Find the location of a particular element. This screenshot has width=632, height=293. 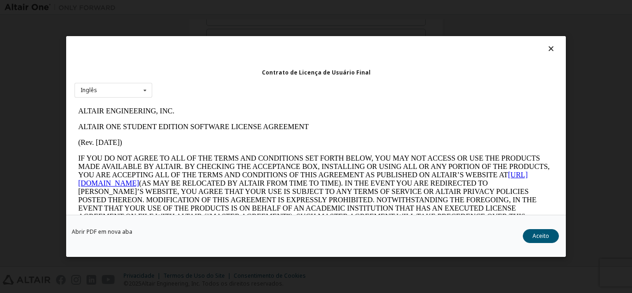

a: Abrir PDF em nova aba is located at coordinates (102, 232).